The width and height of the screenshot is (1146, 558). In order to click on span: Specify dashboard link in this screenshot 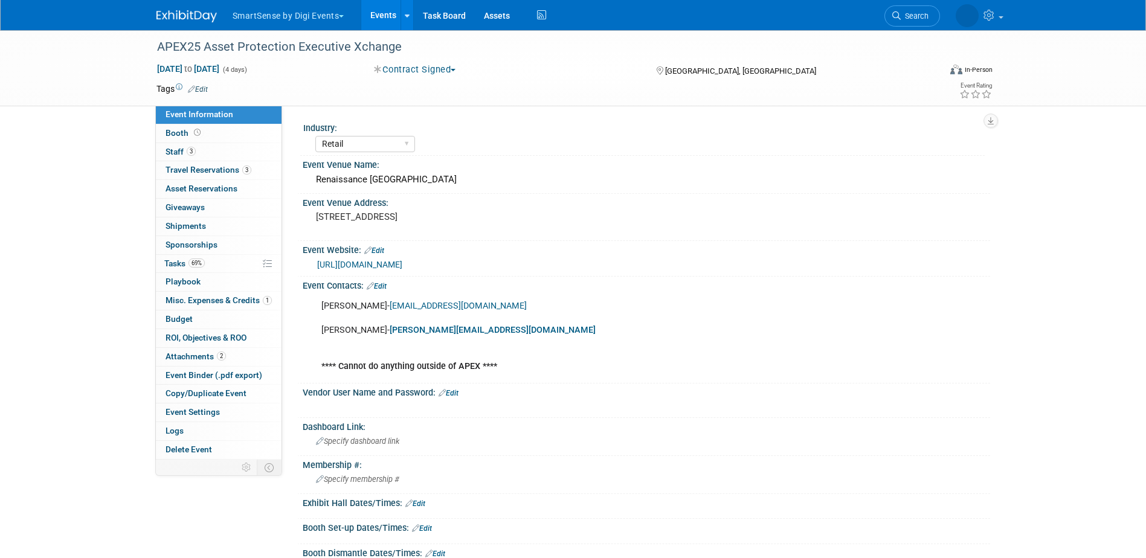, I will do `click(358, 441)`.